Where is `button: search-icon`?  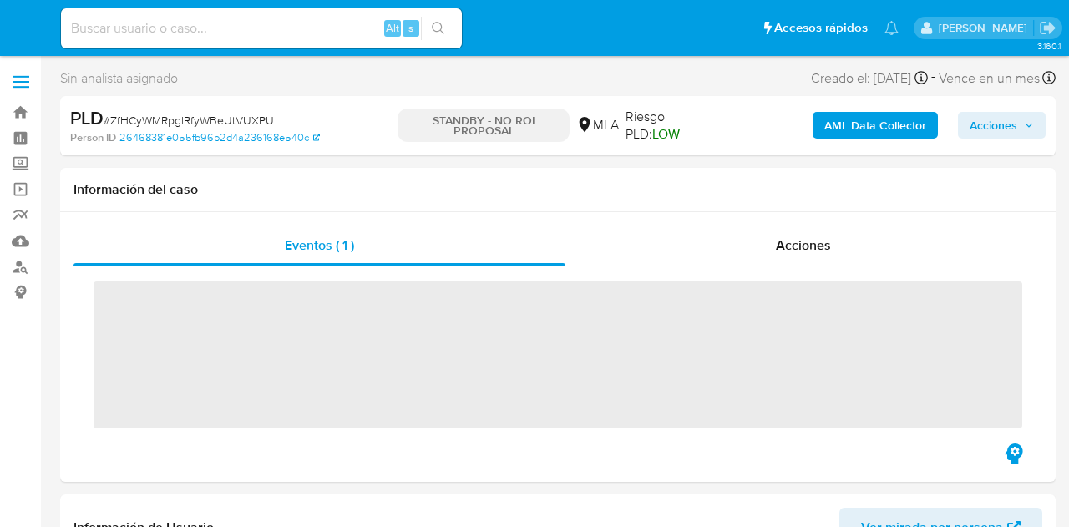
button: search-icon is located at coordinates (438, 28).